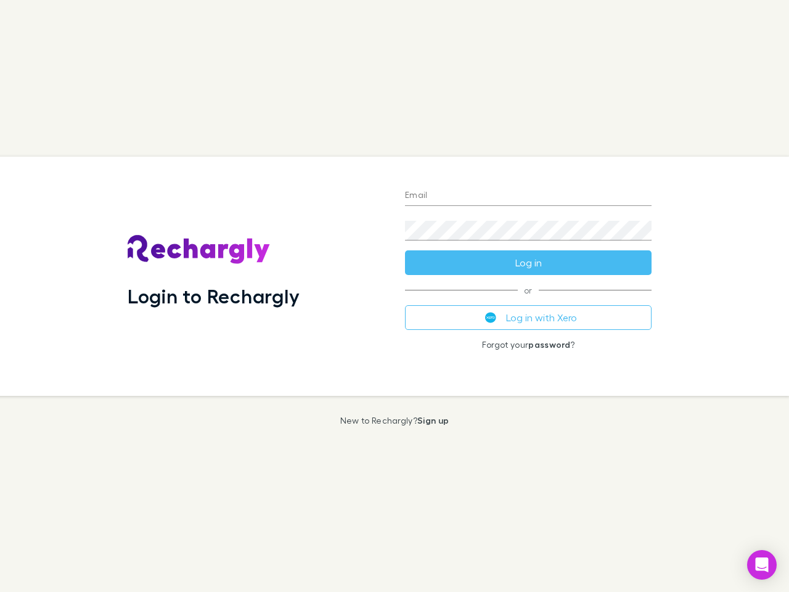 Image resolution: width=789 pixels, height=592 pixels. What do you see at coordinates (549, 344) in the screenshot?
I see `a: password` at bounding box center [549, 344].